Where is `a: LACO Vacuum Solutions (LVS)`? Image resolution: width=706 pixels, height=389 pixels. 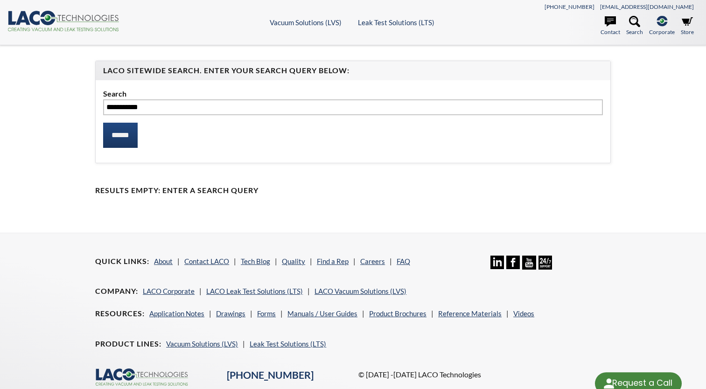 a: LACO Vacuum Solutions (LVS) is located at coordinates (360, 291).